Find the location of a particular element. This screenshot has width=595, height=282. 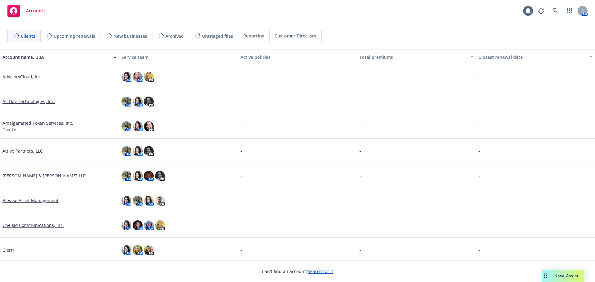

a: Bitwise Asset Management is located at coordinates (30, 201).